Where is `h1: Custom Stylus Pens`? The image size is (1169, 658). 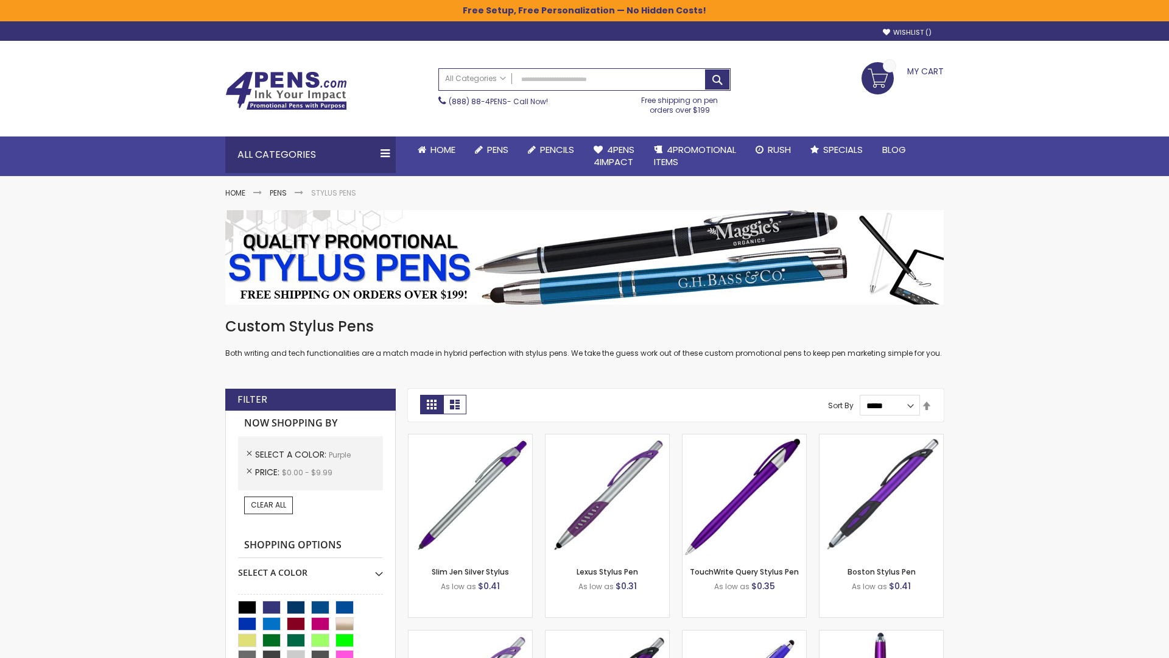
h1: Custom Stylus Pens is located at coordinates (585, 326).